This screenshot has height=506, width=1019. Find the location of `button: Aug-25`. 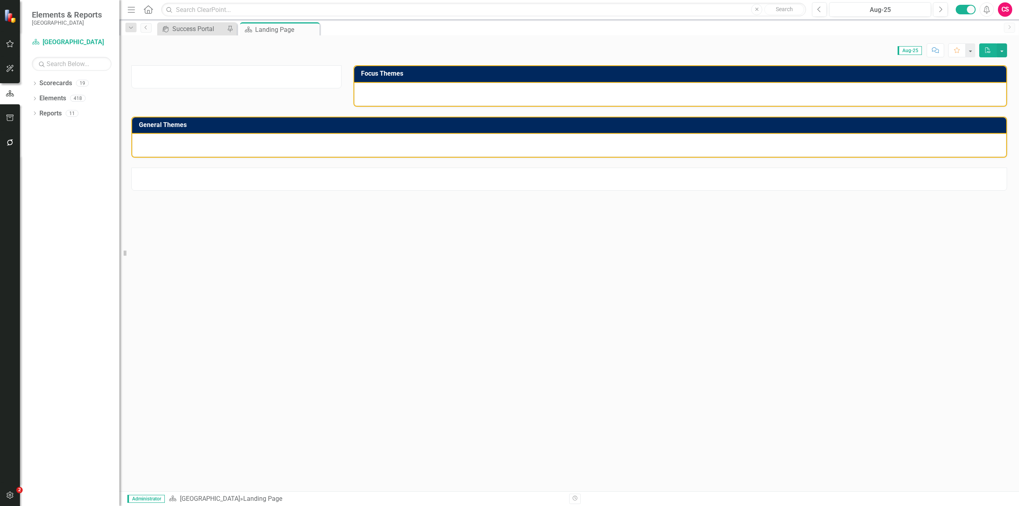

button: Aug-25 is located at coordinates (880, 10).